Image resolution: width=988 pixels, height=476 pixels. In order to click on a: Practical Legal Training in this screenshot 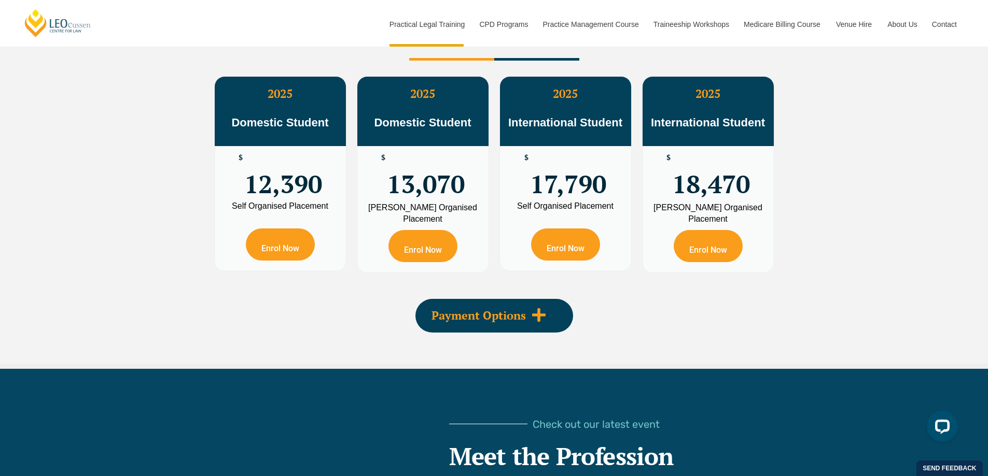, I will do `click(427, 24)`.